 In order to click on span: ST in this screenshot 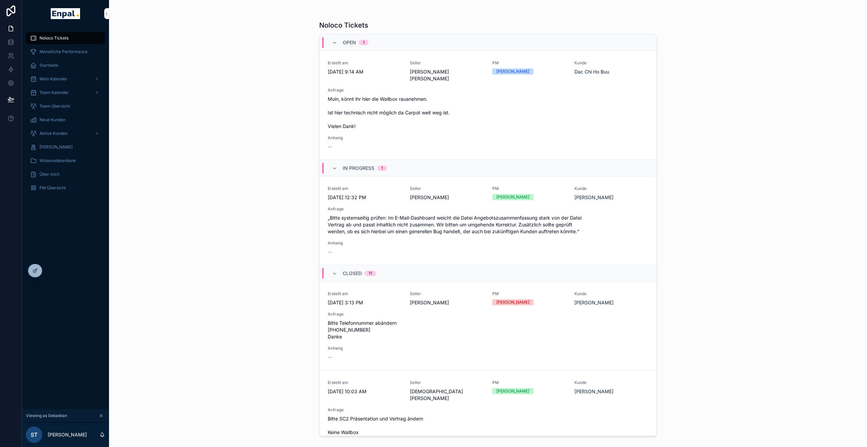, I will do `click(34, 435)`.